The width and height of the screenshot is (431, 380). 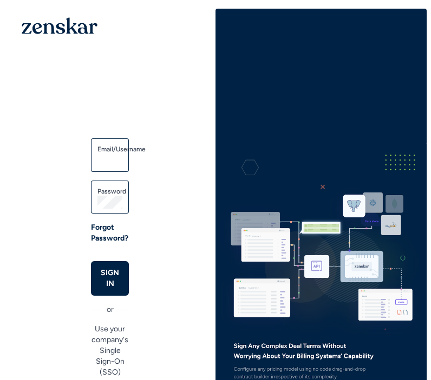 What do you see at coordinates (110, 279) in the screenshot?
I see `p: SIGN IN` at bounding box center [110, 279].